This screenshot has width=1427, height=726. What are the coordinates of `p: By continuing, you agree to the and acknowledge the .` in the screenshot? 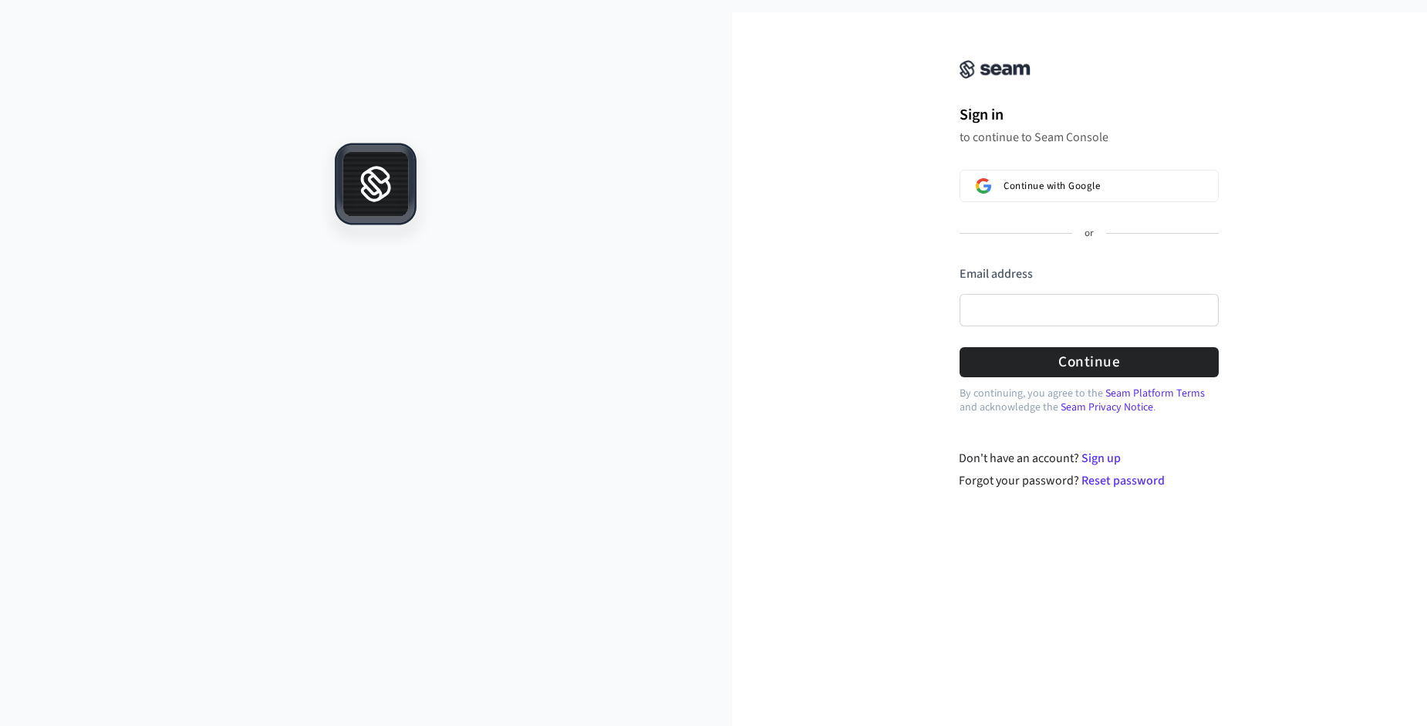 It's located at (1089, 400).